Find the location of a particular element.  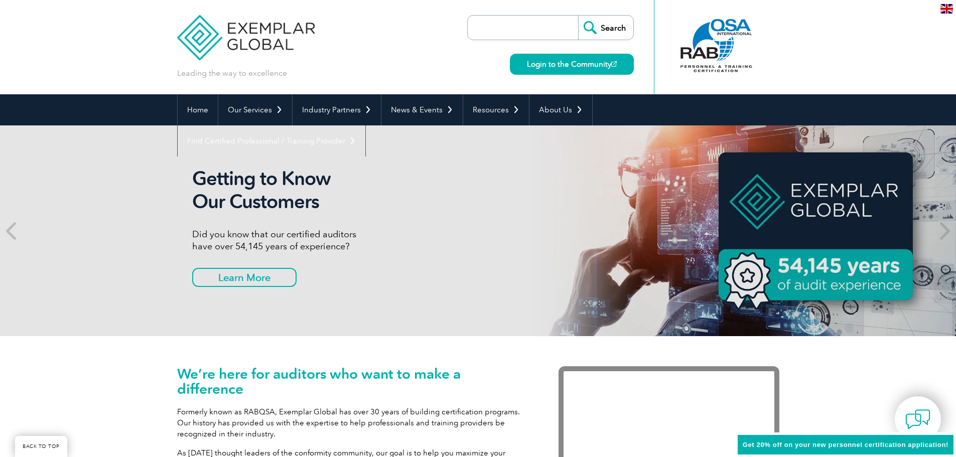

img: en is located at coordinates (947, 9).